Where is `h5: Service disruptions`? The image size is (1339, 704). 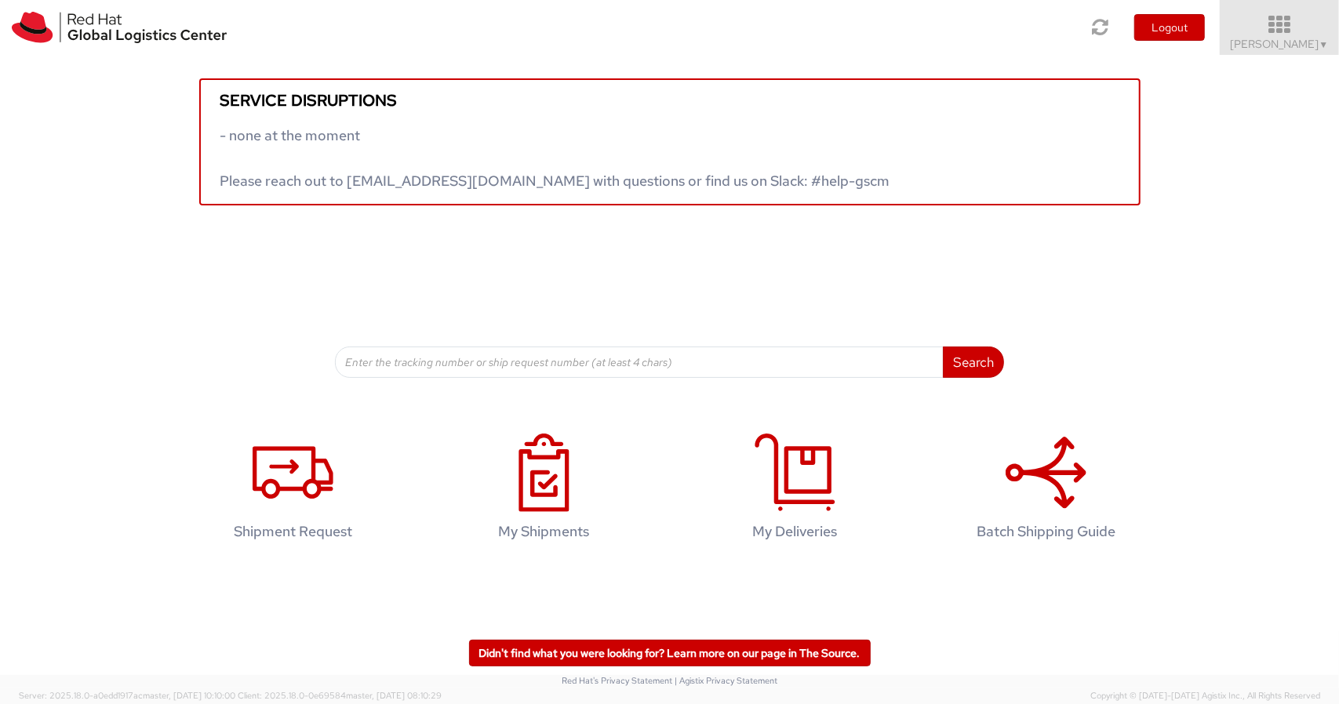 h5: Service disruptions is located at coordinates (670, 100).